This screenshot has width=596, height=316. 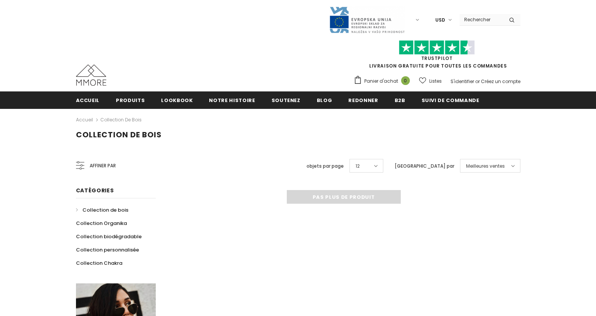 I want to click on span: soutenez, so click(x=286, y=100).